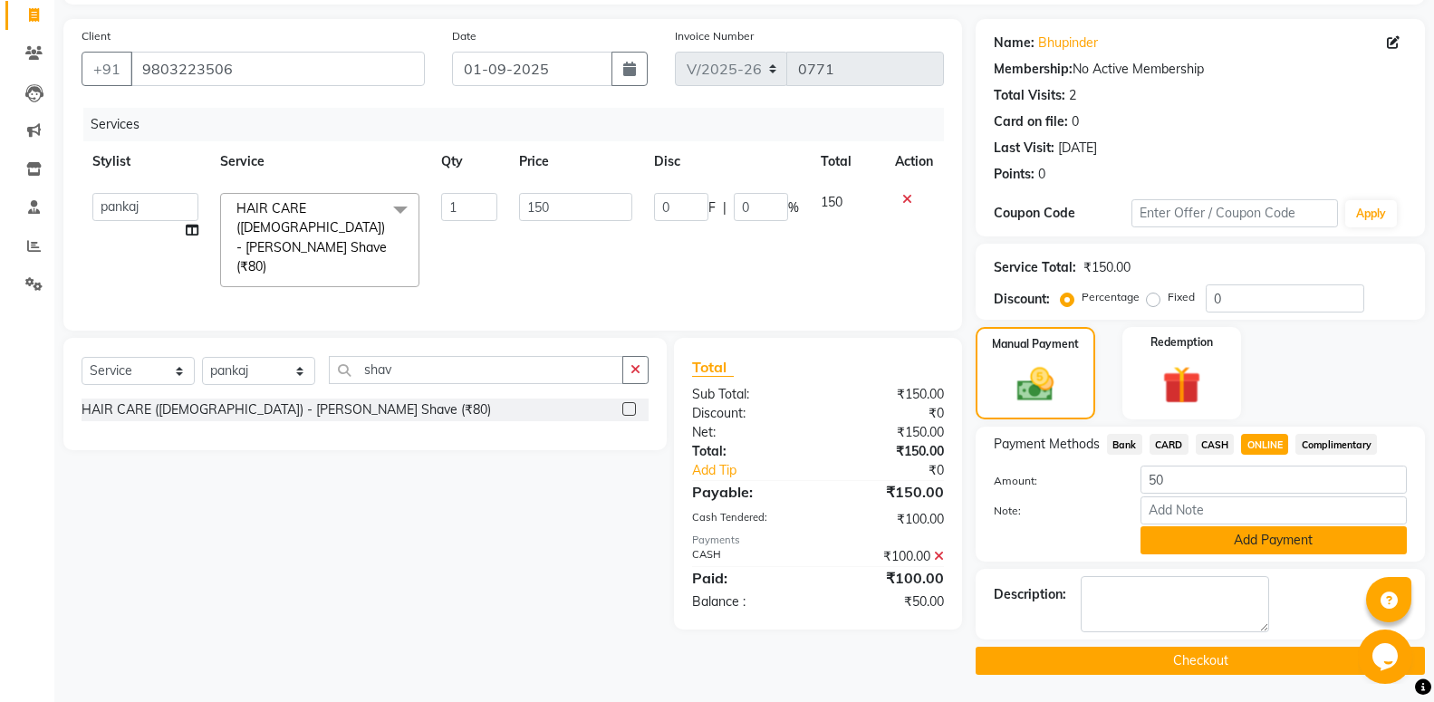 The width and height of the screenshot is (1434, 702). I want to click on div: Last Visit:, so click(1024, 148).